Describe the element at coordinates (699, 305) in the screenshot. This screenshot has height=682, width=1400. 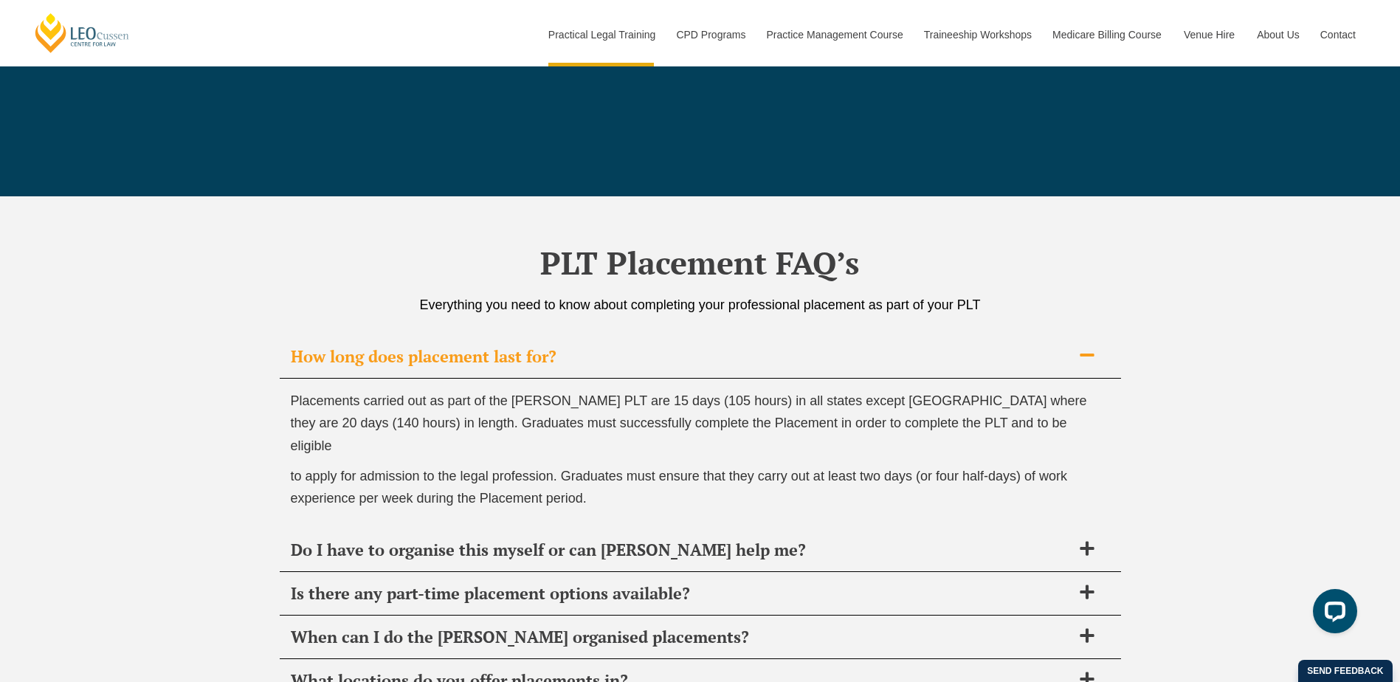
I see `span: Everything you need to know about completing your professional placement as part of your PLT` at that location.